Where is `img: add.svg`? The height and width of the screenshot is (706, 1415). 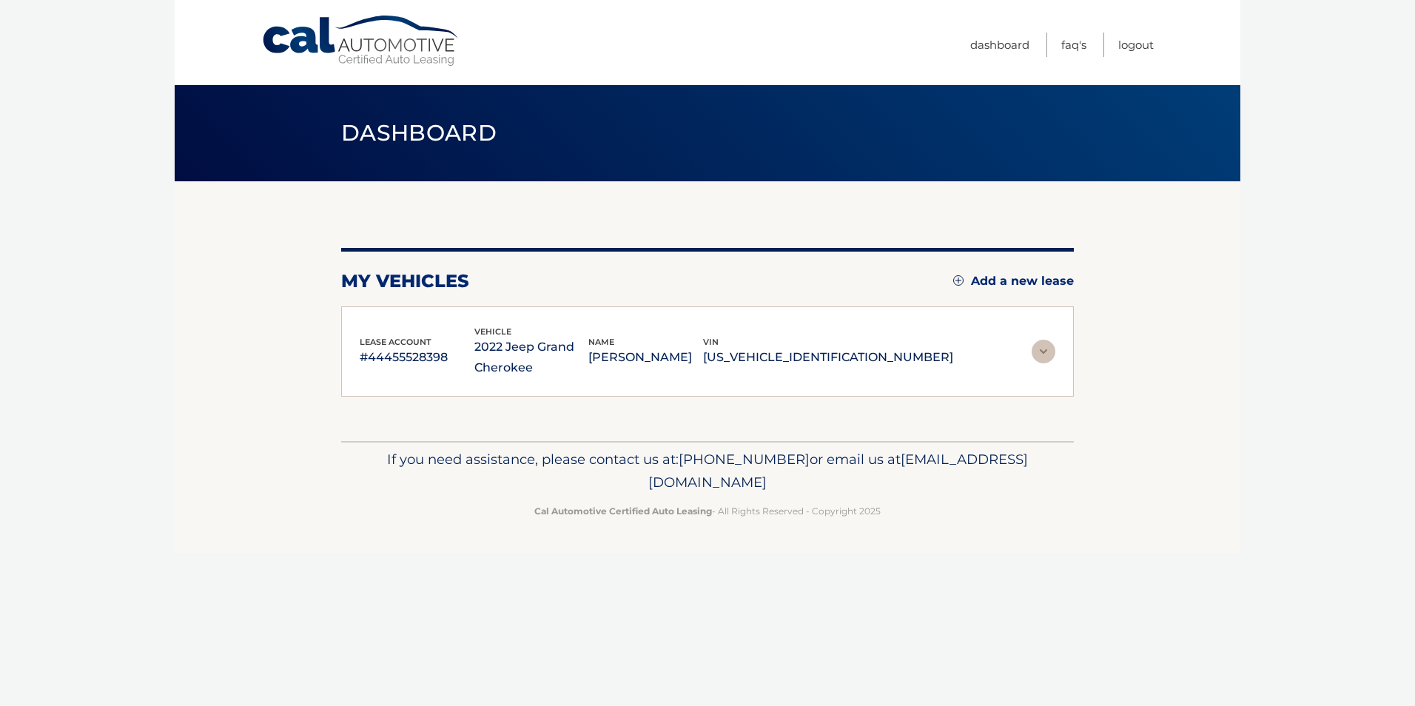 img: add.svg is located at coordinates (958, 280).